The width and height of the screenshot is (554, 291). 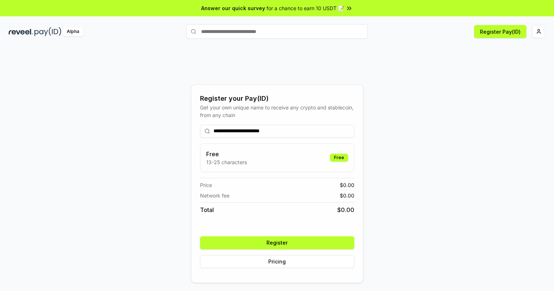 What do you see at coordinates (500, 32) in the screenshot?
I see `button: Register Pay(ID)` at bounding box center [500, 32].